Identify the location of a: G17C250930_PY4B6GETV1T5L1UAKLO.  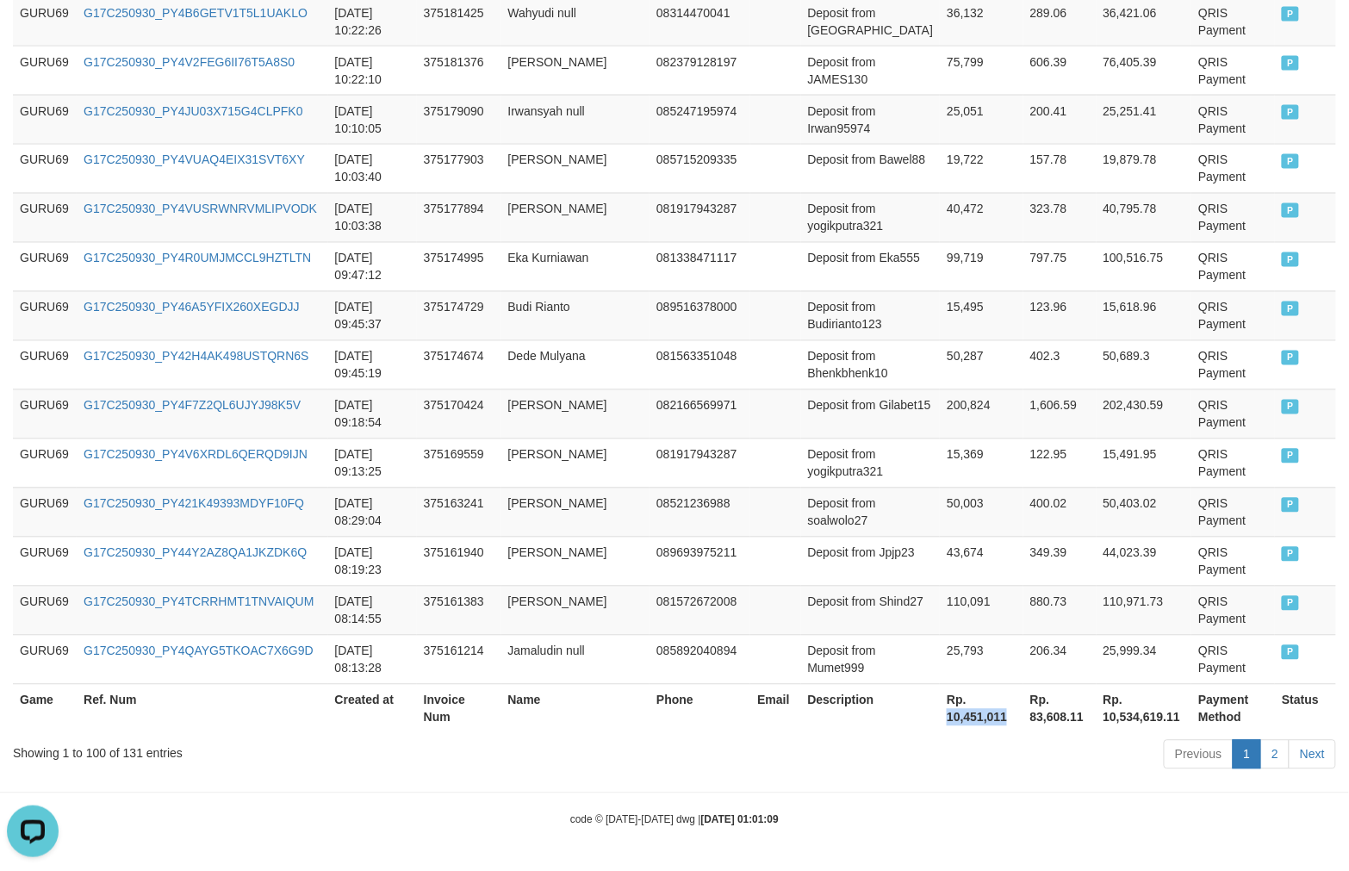
(196, 13).